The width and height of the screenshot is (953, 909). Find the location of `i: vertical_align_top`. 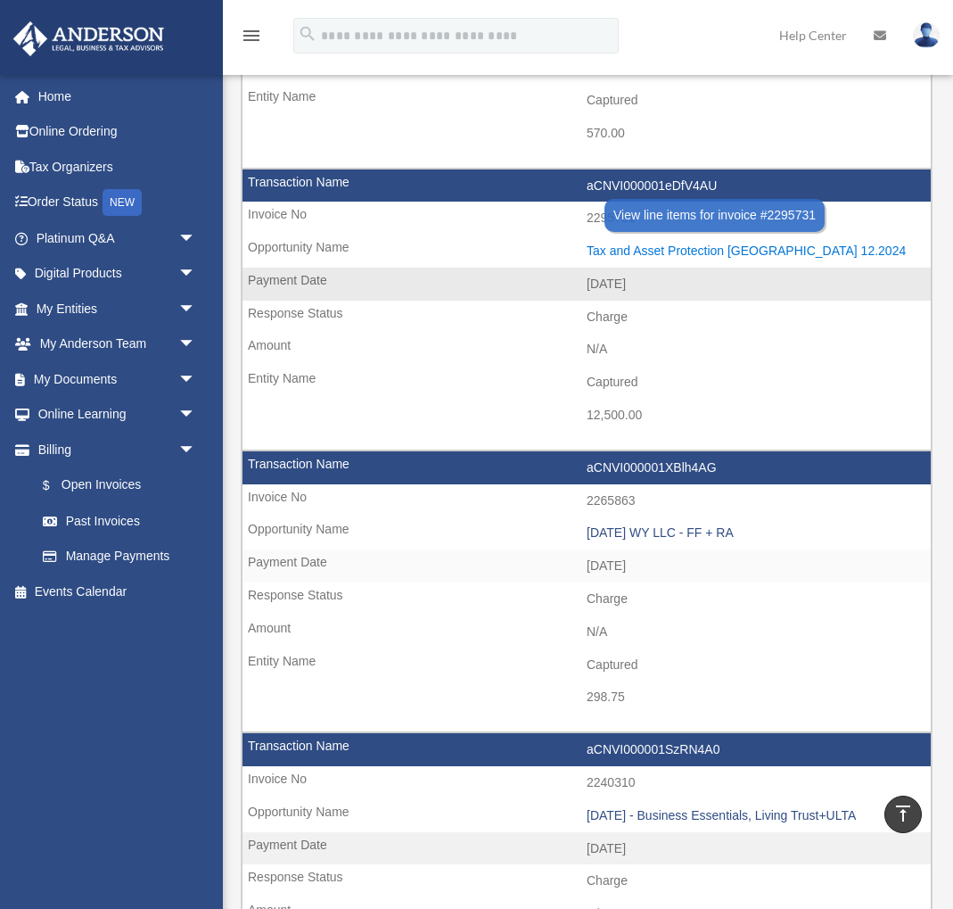

i: vertical_align_top is located at coordinates (903, 813).